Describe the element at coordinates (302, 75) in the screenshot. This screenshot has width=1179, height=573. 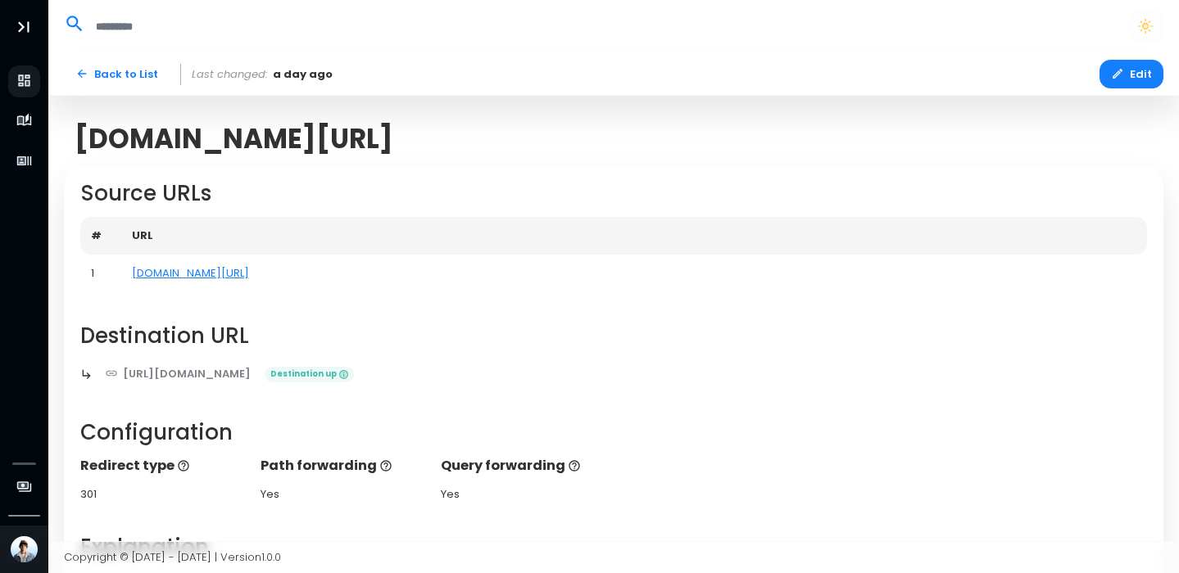
I see `span: a day ago` at that location.